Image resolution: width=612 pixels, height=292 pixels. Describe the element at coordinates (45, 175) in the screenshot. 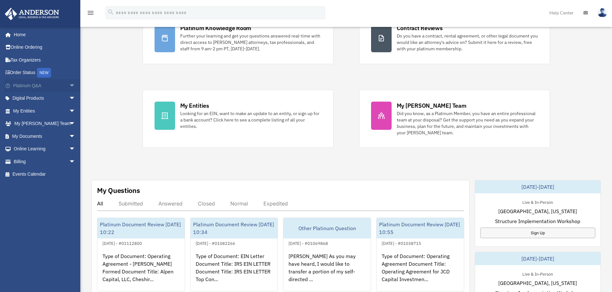

I see `a: Events Calendar` at that location.